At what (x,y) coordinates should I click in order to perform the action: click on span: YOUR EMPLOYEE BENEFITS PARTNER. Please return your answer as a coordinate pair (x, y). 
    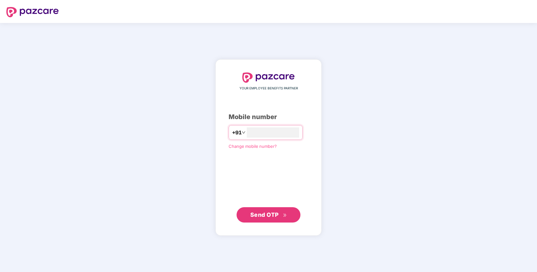
    Looking at the image, I should click on (268, 88).